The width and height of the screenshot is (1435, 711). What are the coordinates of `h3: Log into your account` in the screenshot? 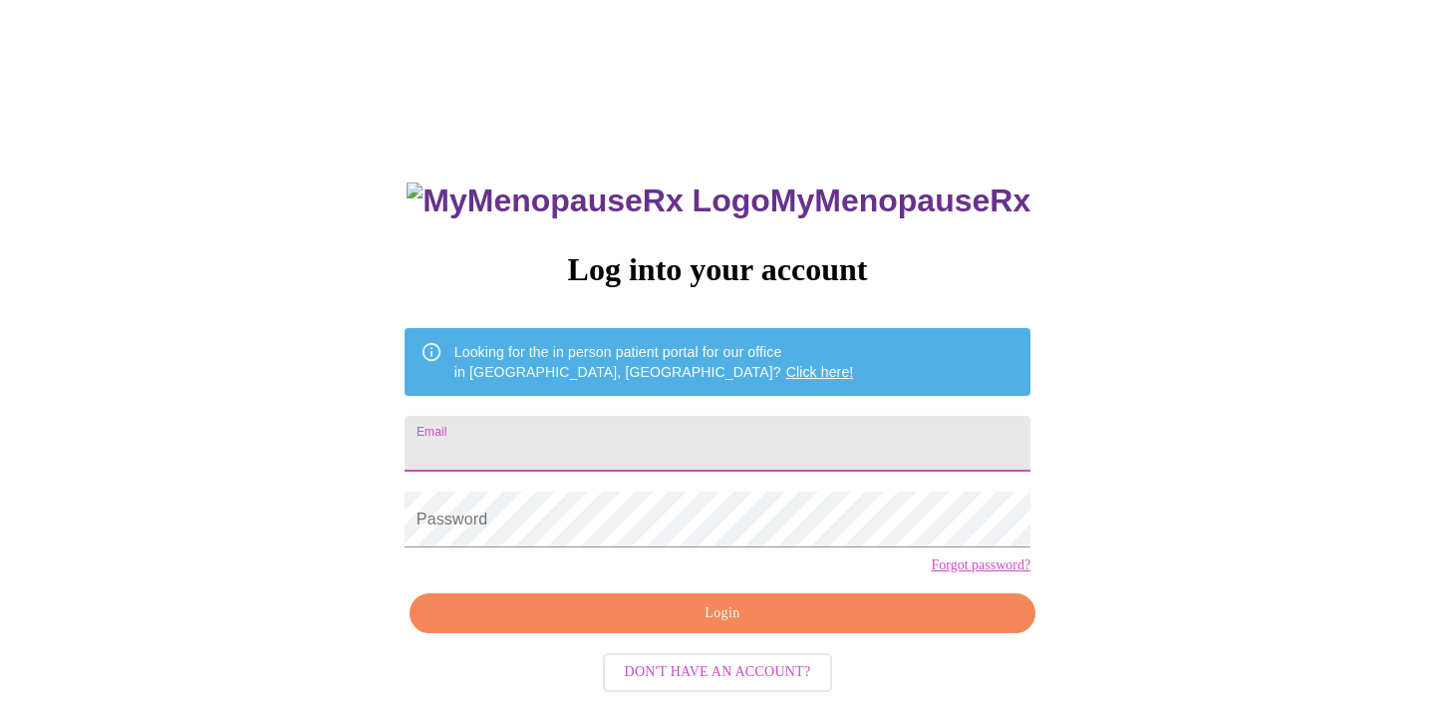 It's located at (718, 269).